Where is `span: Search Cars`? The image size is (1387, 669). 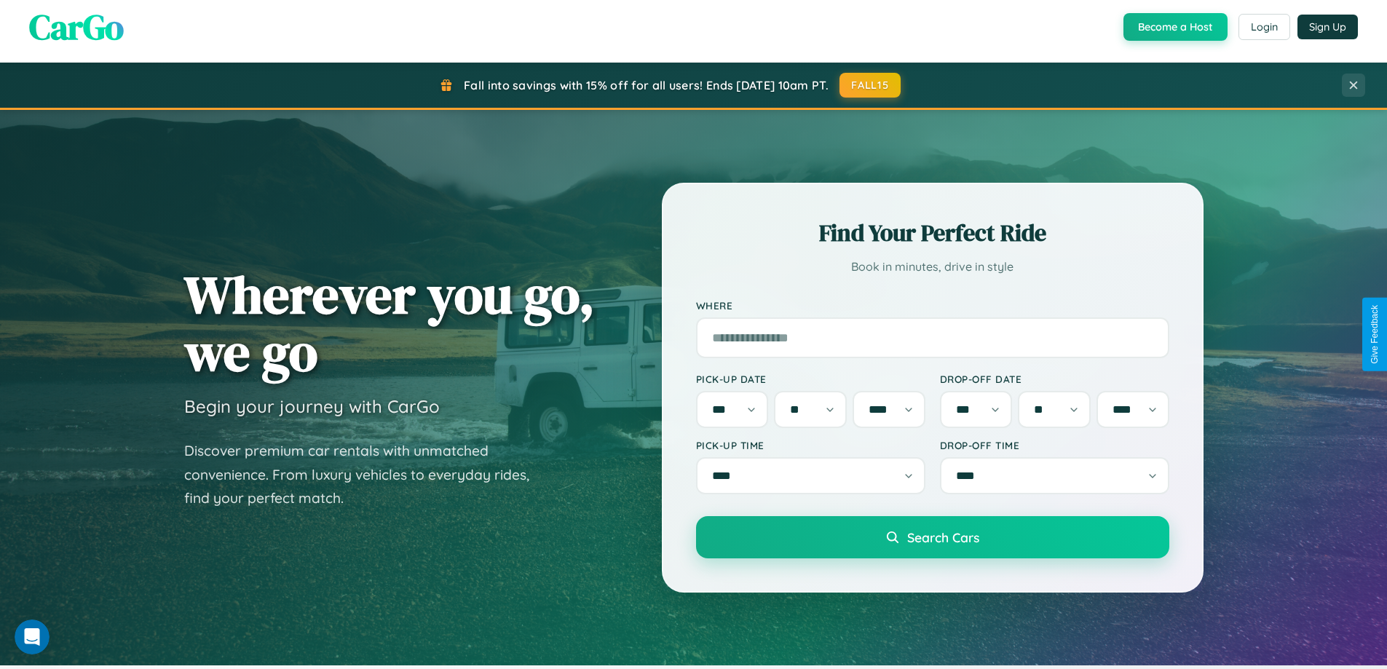 span: Search Cars is located at coordinates (943, 537).